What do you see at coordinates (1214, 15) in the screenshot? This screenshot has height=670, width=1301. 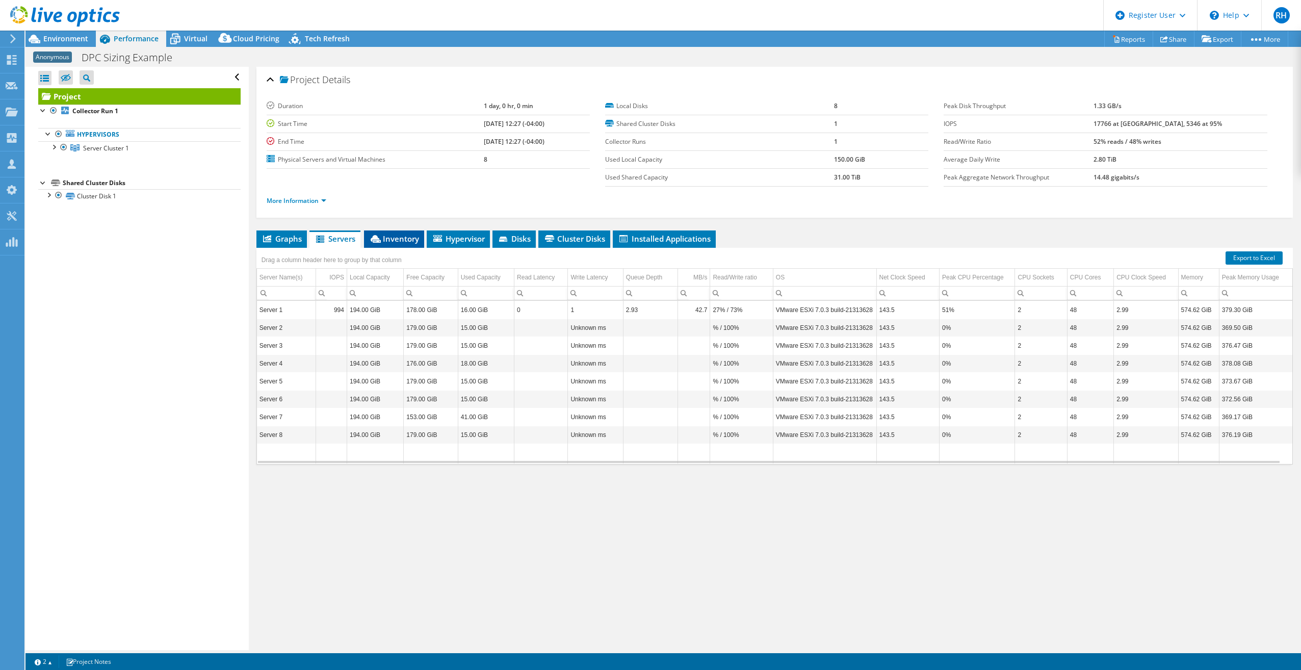 I see `svg: \n` at bounding box center [1214, 15].